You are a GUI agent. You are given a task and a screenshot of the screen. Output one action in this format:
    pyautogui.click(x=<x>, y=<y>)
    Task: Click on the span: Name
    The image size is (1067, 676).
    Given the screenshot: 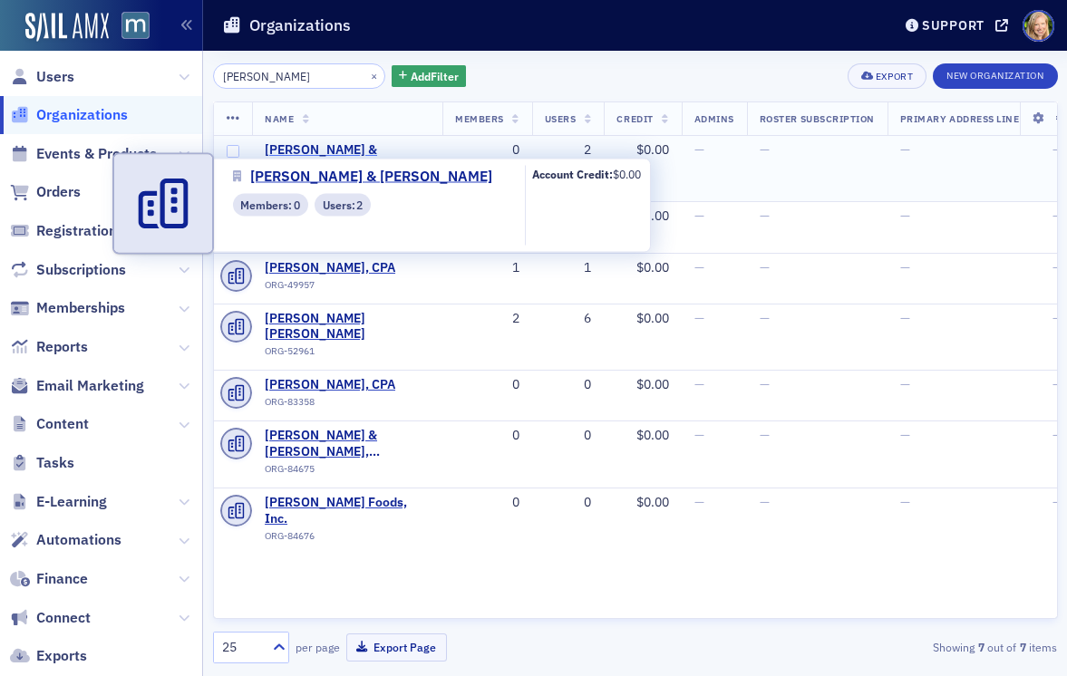 What is the action you would take?
    pyautogui.click(x=279, y=119)
    